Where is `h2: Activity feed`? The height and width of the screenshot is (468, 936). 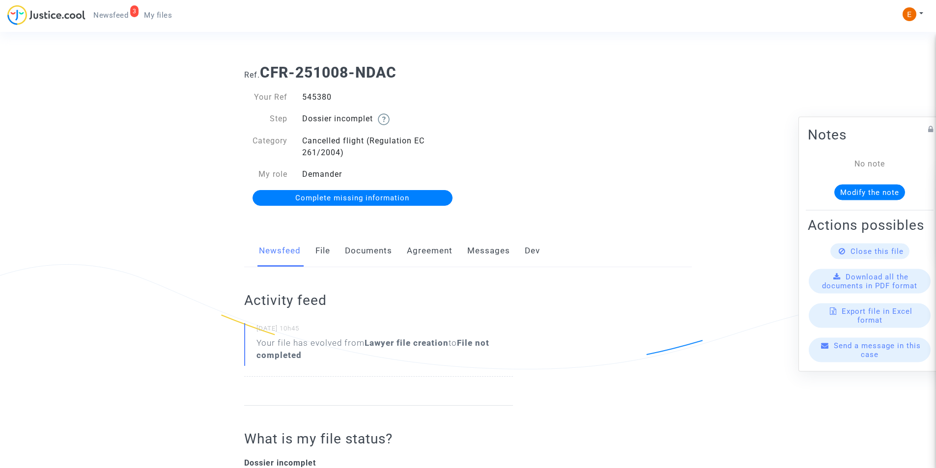
h2: Activity feed is located at coordinates (378, 300).